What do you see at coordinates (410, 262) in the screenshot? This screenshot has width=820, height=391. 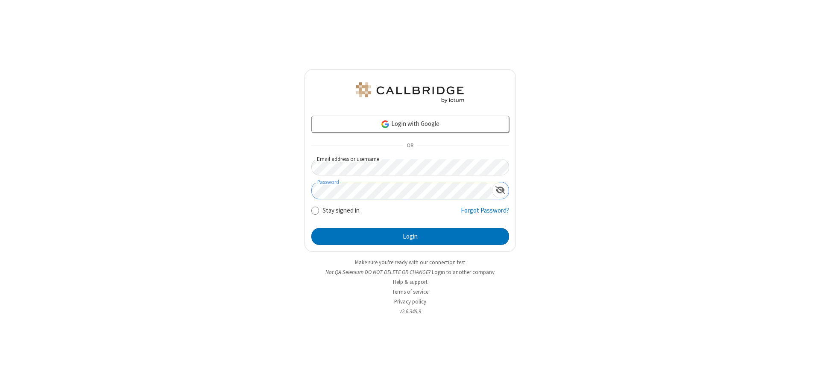 I see `a: Make sure you're ready with our connection test` at bounding box center [410, 262].